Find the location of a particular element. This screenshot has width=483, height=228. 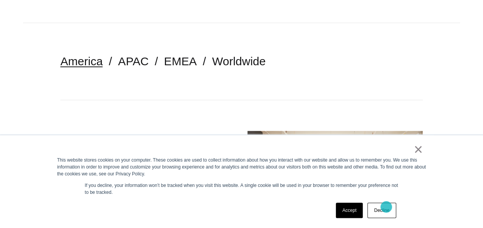

a: Worldwide is located at coordinates (239, 61).